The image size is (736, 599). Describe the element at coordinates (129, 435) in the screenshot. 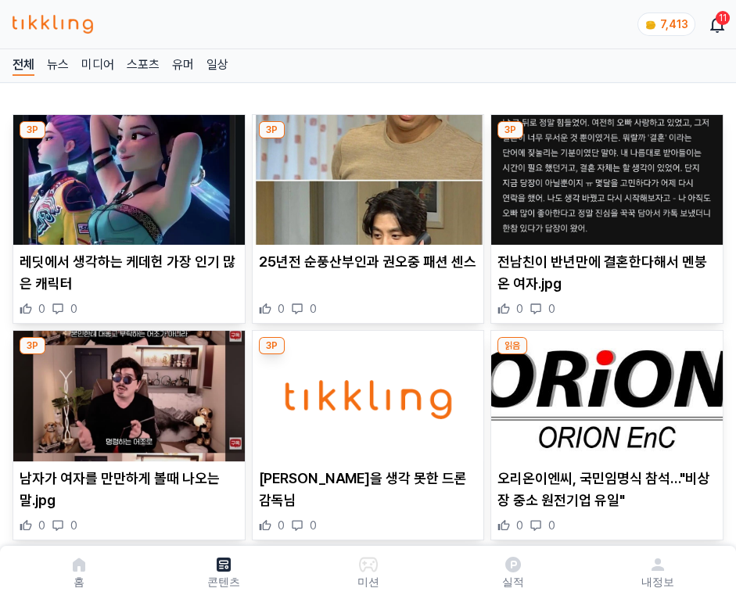

I see `div: 3P 남자가 여자를 만만하게 볼때 나오는 말.jpg 남자가 여자를 만만하게 볼때 나오는 말.jpg 0 0` at that location.